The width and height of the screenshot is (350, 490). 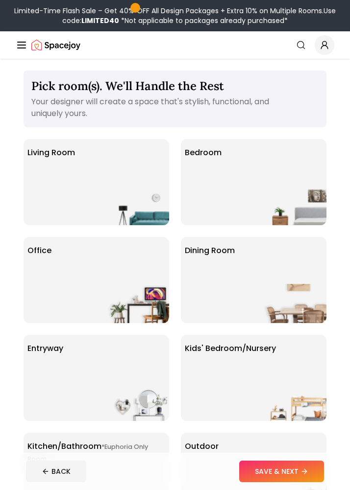 What do you see at coordinates (210, 251) in the screenshot?
I see `p: Dining Room` at bounding box center [210, 251].